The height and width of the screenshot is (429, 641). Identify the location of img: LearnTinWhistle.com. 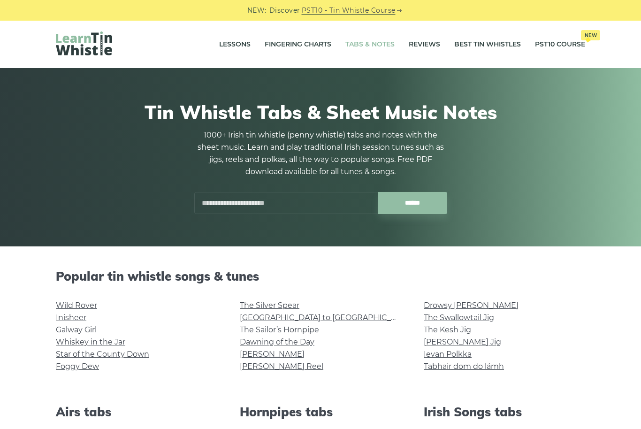
(84, 43).